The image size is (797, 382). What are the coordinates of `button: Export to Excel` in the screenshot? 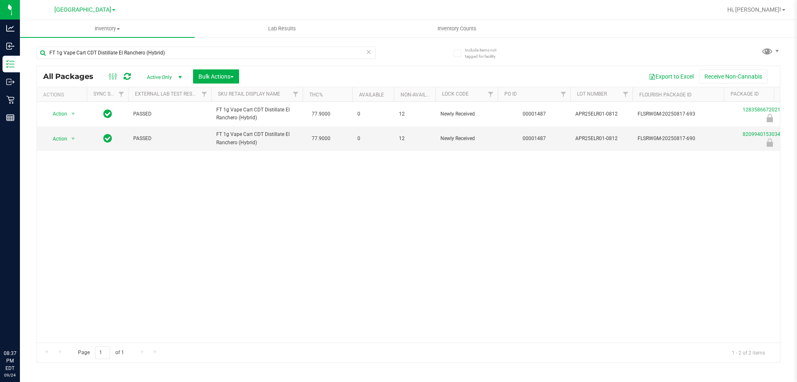 It's located at (671, 76).